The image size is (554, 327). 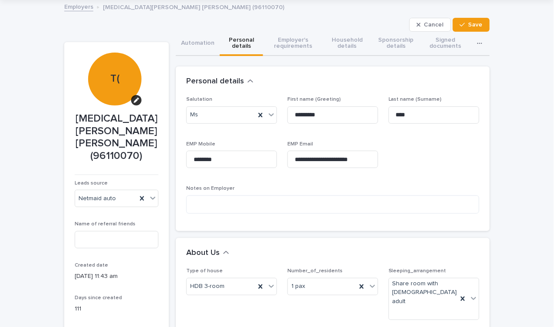 I want to click on button: Household details, so click(x=347, y=44).